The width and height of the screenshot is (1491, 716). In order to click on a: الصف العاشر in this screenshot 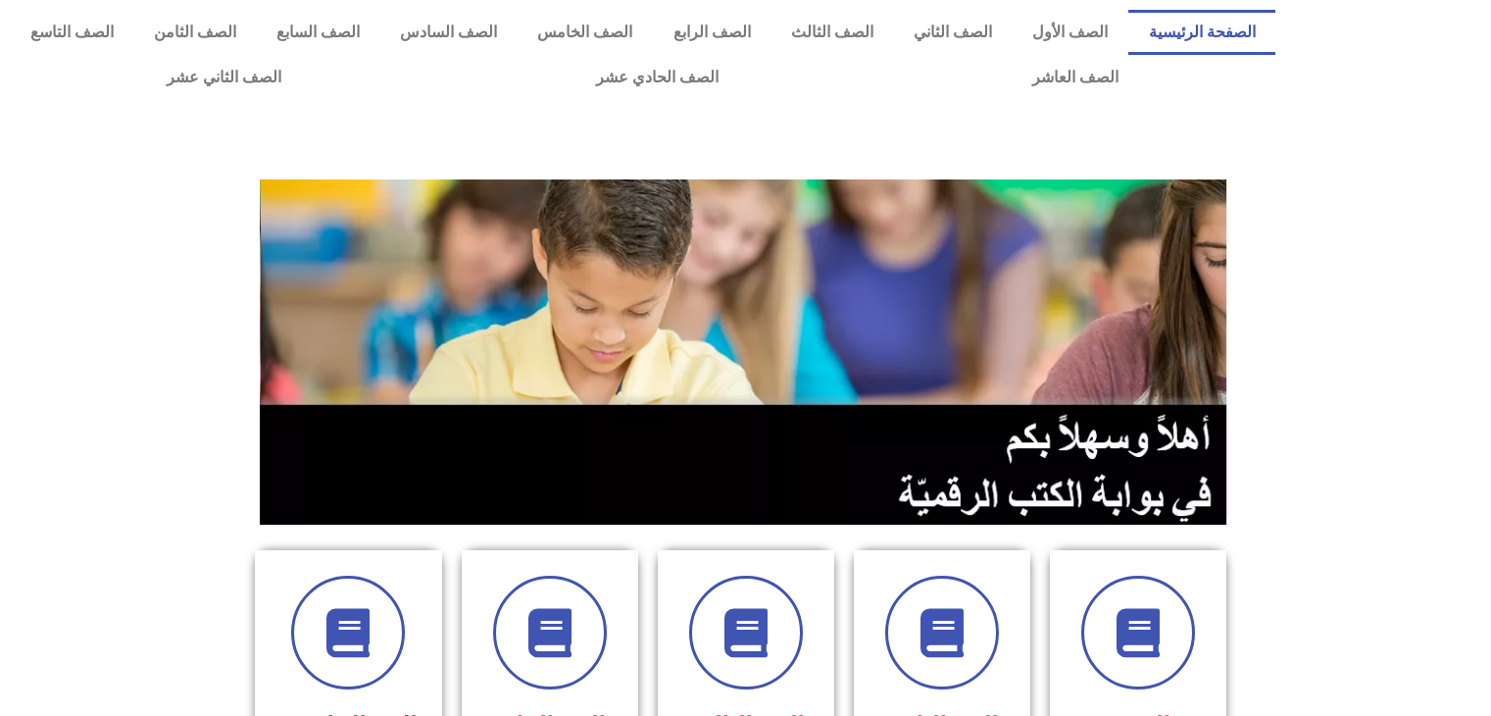, I will do `click(1076, 77)`.